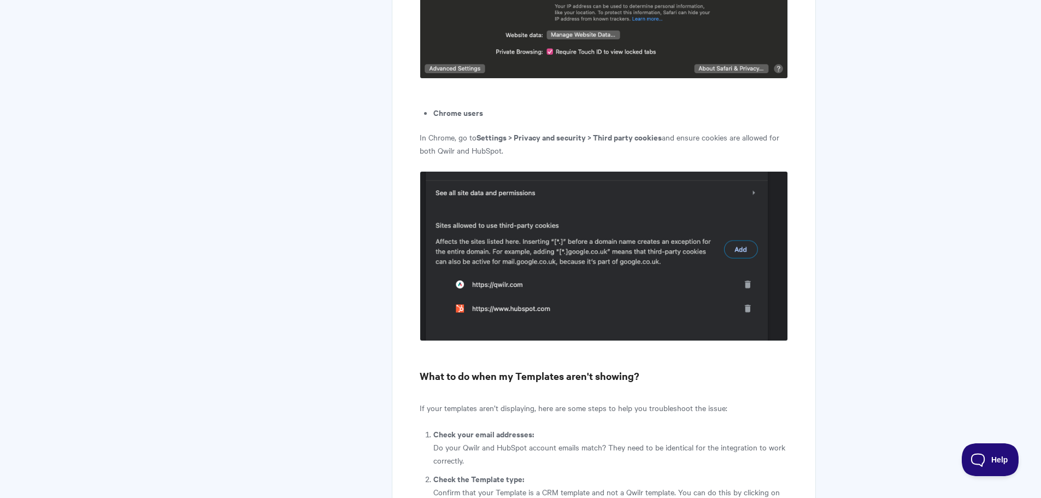 The width and height of the screenshot is (1041, 498). What do you see at coordinates (479, 478) in the screenshot?
I see `b: Check the Template type:` at bounding box center [479, 478].